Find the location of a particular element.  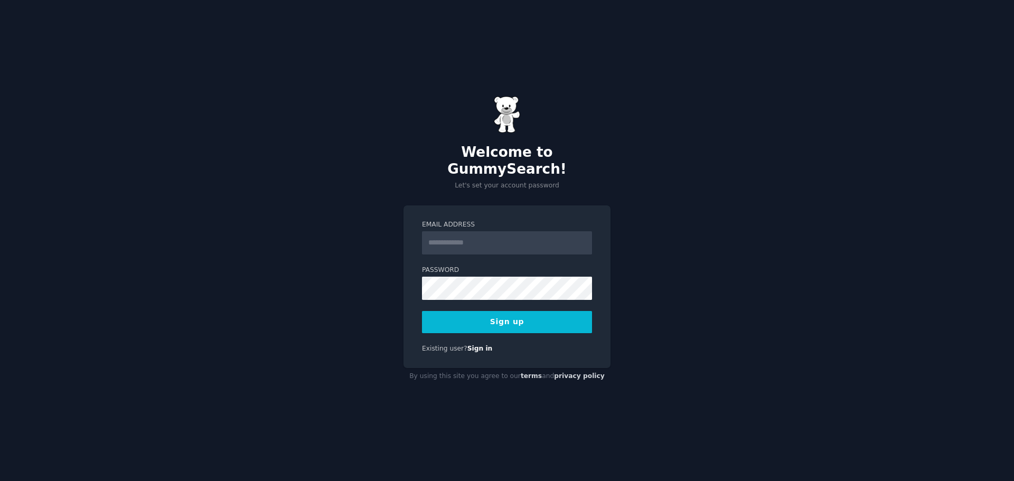

img: Gummy Bear is located at coordinates (507, 115).